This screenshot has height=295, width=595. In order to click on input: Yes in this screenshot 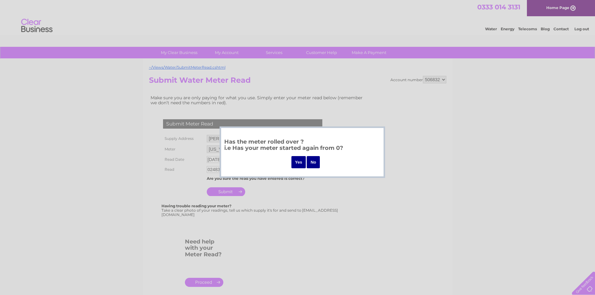, I will do `click(298, 162)`.